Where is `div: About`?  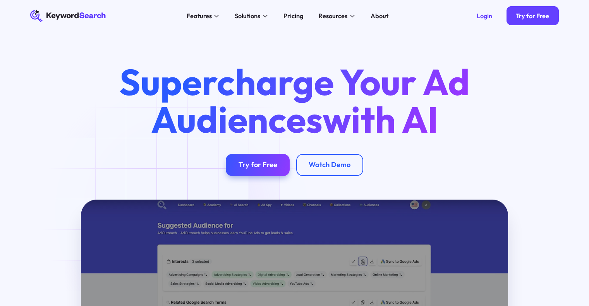 div: About is located at coordinates (379, 16).